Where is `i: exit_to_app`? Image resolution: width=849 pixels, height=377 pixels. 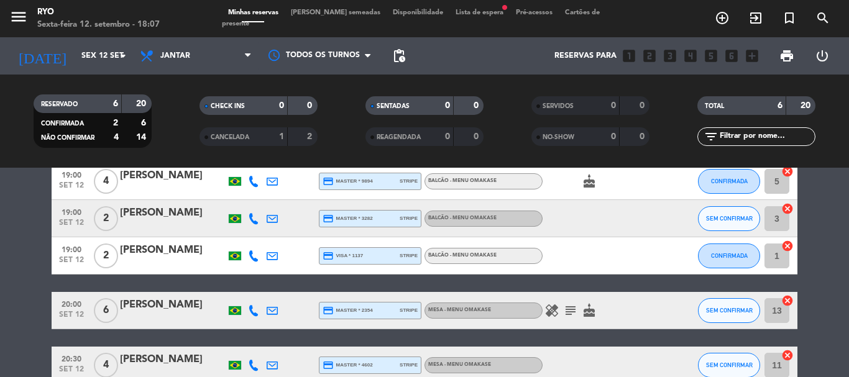 i: exit_to_app is located at coordinates (756, 18).